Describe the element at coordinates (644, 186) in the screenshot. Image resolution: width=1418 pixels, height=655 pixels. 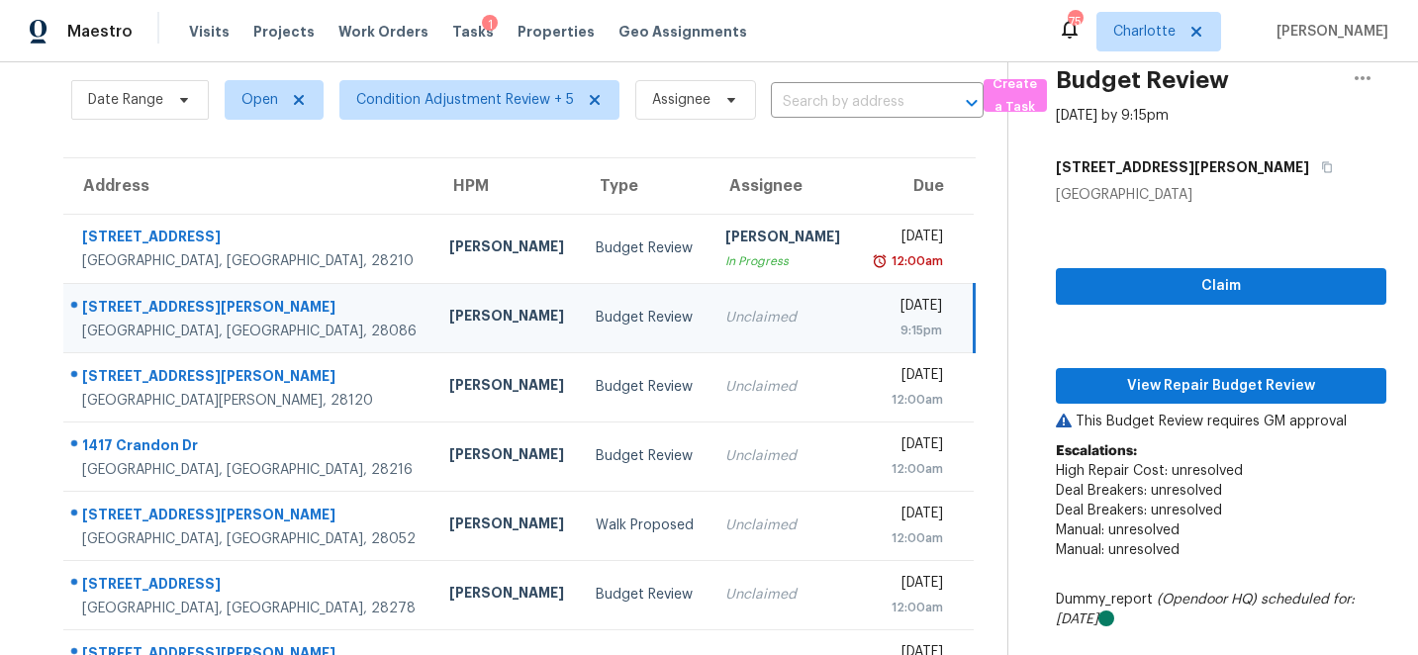
I see `th: Type` at that location.